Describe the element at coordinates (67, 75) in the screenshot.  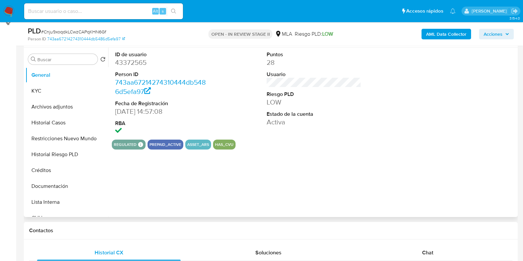
I see `button: General` at that location.